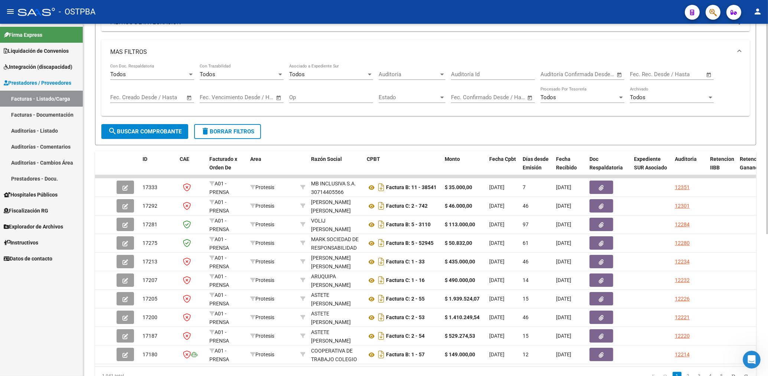  What do you see at coordinates (336, 224) in the screenshot?
I see `div: 20218327517` at bounding box center [336, 224].